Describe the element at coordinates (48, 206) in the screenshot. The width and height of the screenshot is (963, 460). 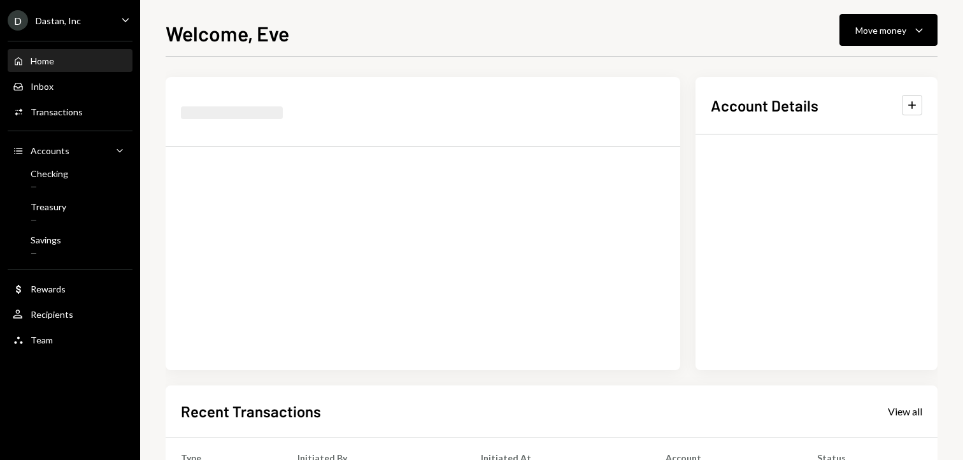
I see `div: Treasury` at that location.